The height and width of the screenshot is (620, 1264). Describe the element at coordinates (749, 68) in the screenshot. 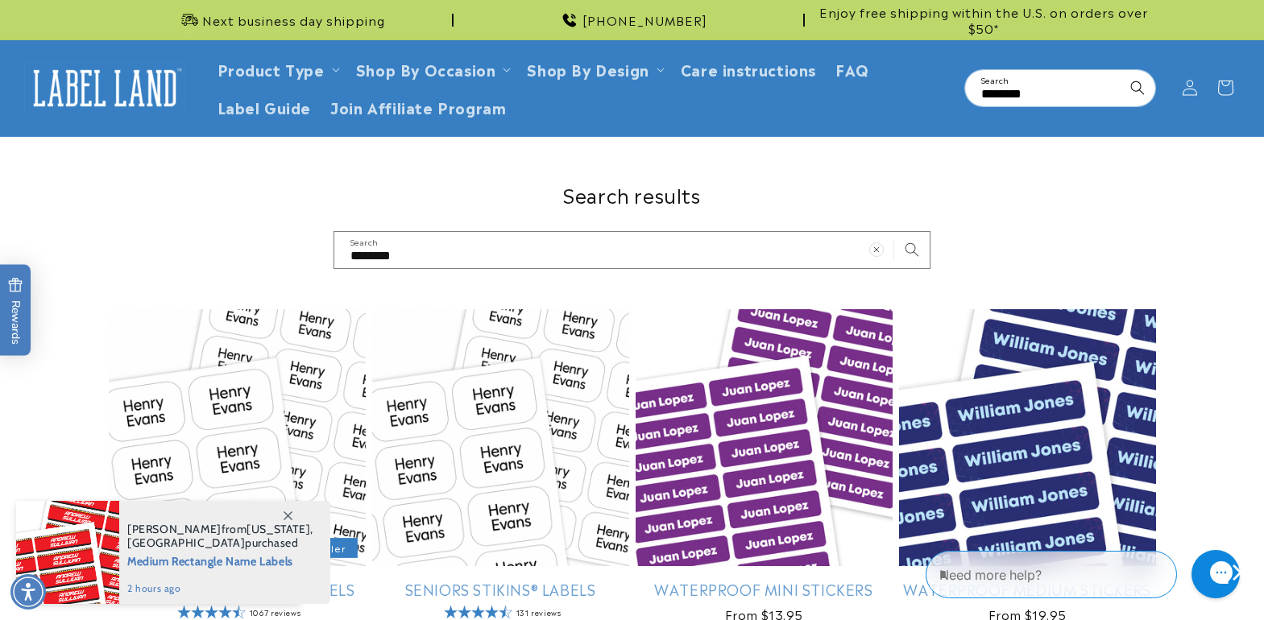

I see `span: Care instructions` at that location.